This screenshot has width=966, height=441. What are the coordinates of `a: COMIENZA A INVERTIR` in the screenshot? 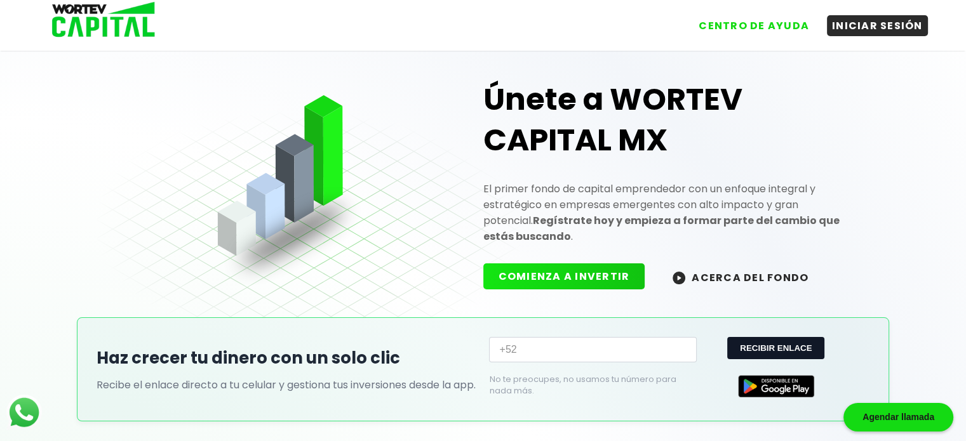 It's located at (570, 276).